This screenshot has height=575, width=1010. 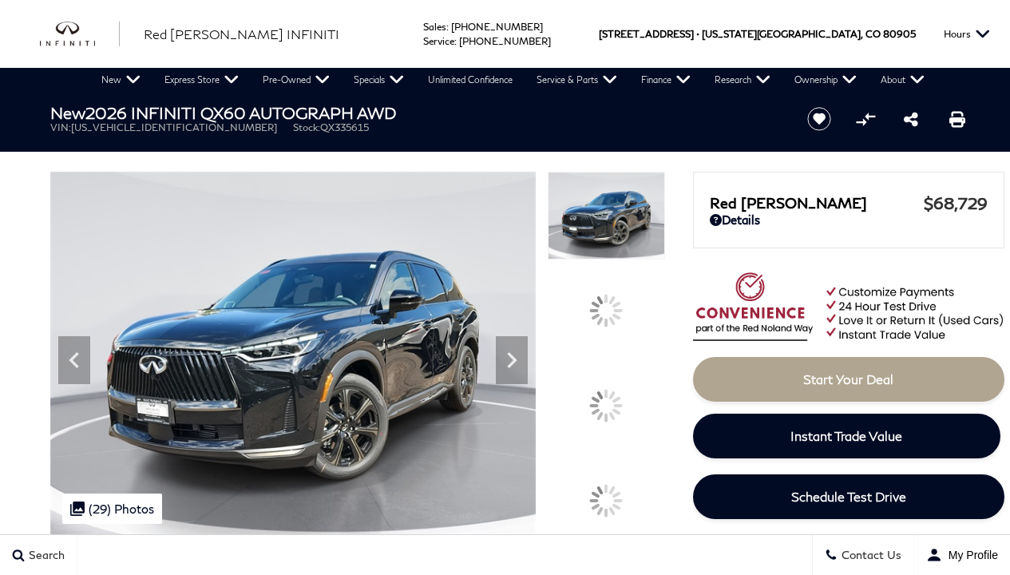 What do you see at coordinates (80, 34) in the screenshot?
I see `a: infiniti` at bounding box center [80, 34].